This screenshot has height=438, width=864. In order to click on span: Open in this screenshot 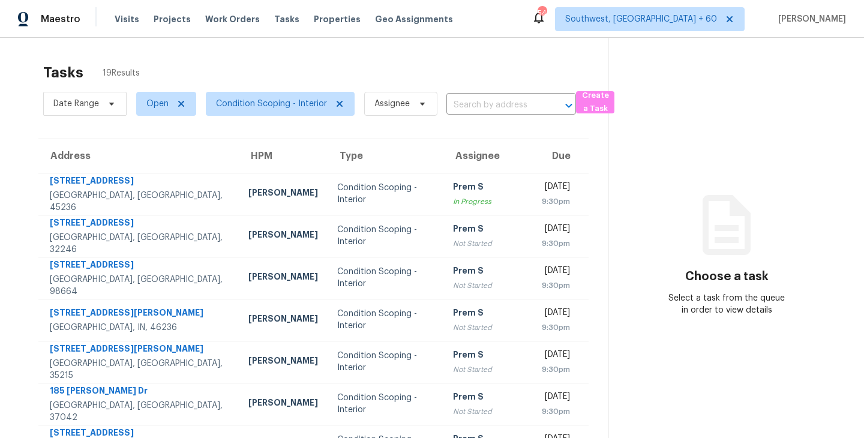, I will do `click(157, 104)`.